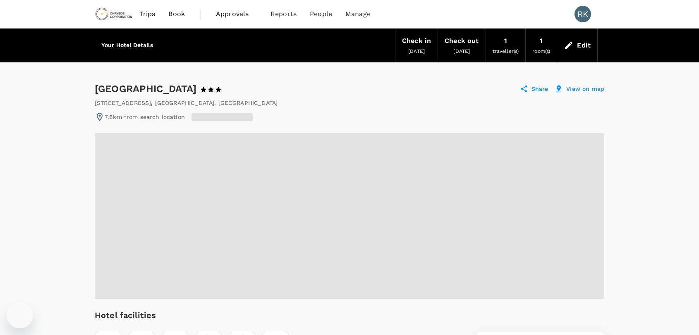 The width and height of the screenshot is (699, 335). What do you see at coordinates (416, 41) in the screenshot?
I see `div: Check in` at bounding box center [416, 41].